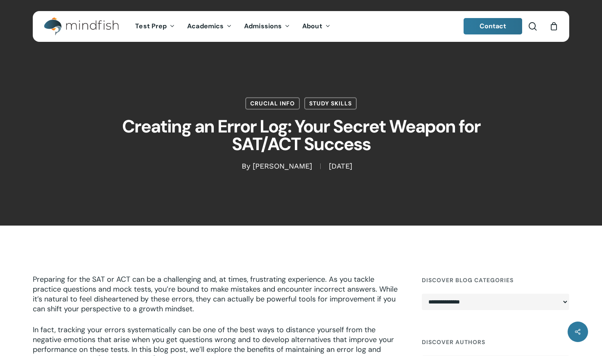 This screenshot has height=356, width=602. I want to click on span: Contact, so click(493, 26).